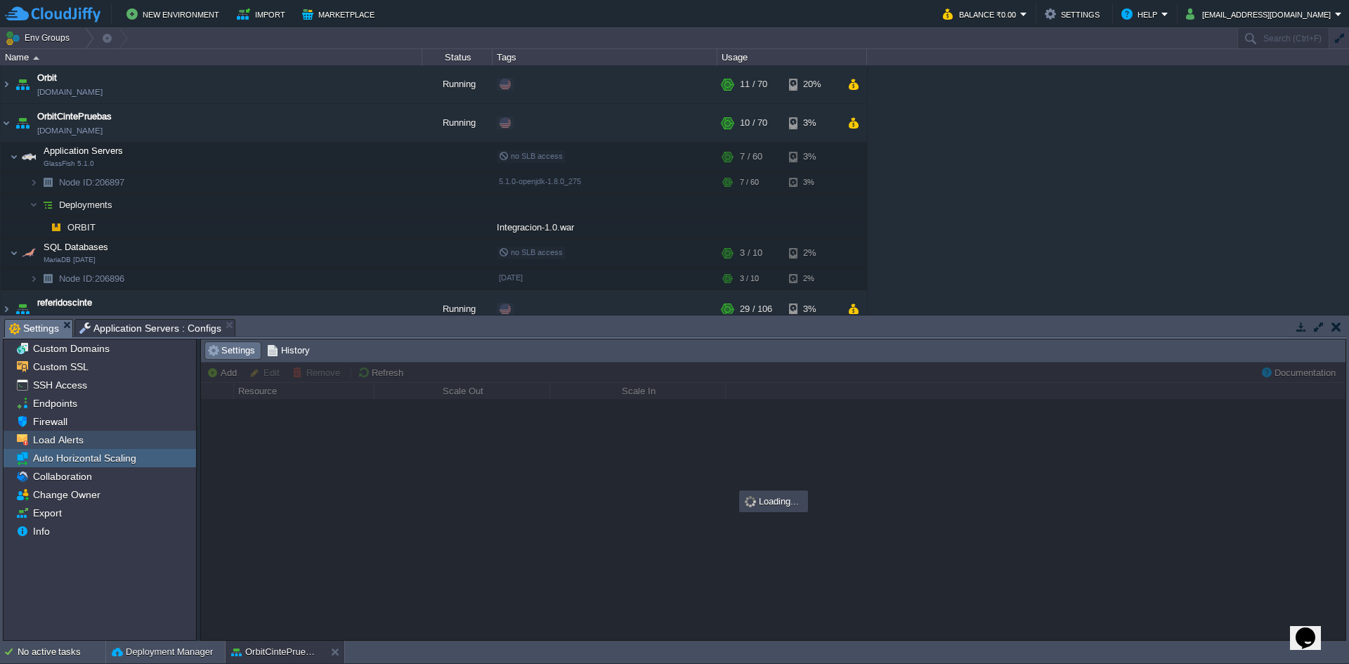 Image resolution: width=1349 pixels, height=664 pixels. Describe the element at coordinates (457, 57) in the screenshot. I see `div: Status` at that location.